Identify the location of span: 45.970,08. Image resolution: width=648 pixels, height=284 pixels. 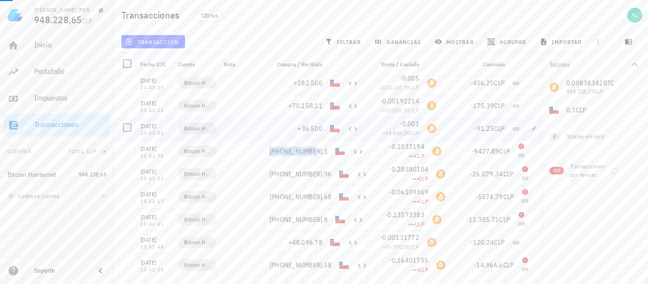
(397, 247).